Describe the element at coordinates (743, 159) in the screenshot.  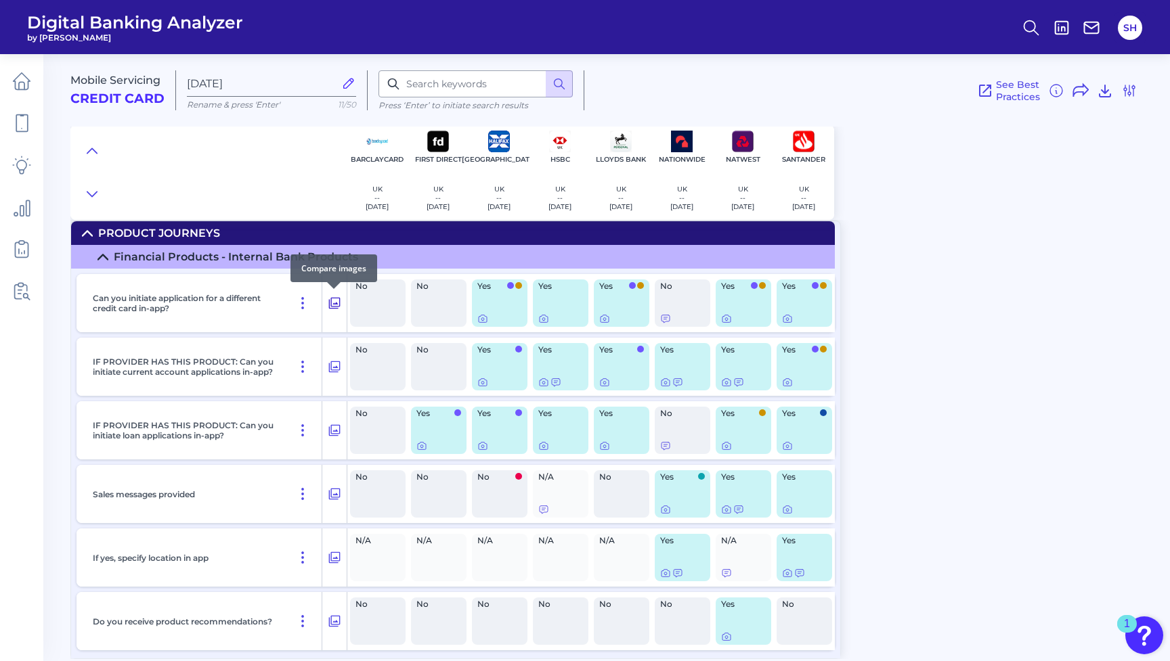
I see `p: NatWest` at that location.